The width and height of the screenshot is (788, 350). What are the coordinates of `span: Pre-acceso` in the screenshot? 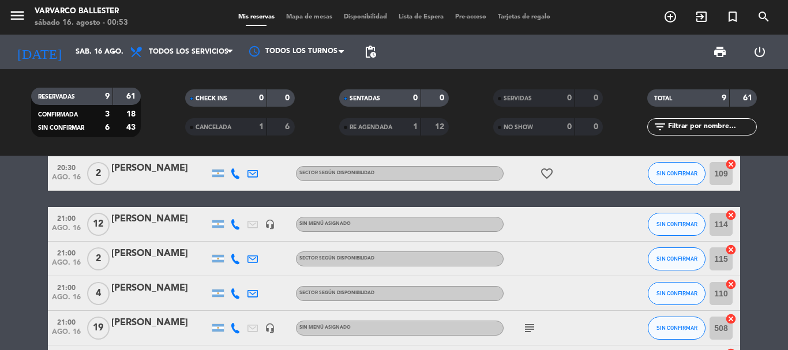 It's located at (471, 17).